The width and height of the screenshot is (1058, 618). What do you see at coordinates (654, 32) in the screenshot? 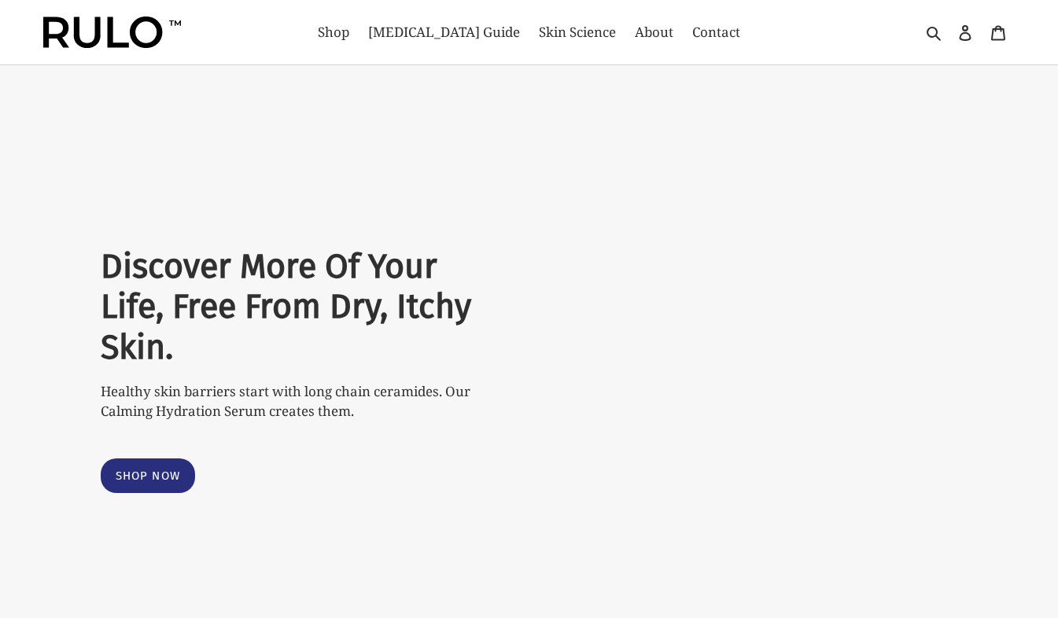
I see `span: About` at bounding box center [654, 32].